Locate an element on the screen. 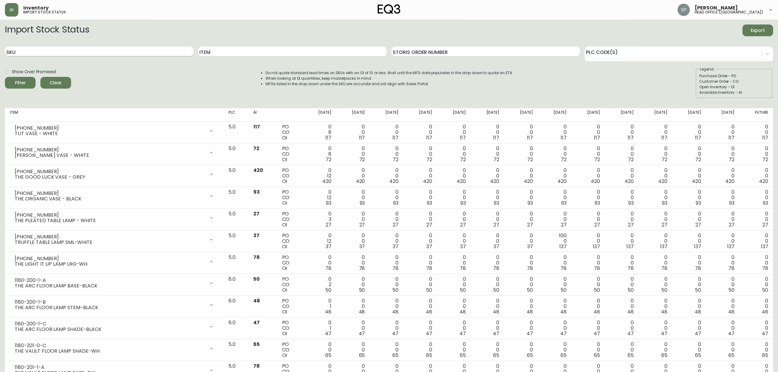 Image resolution: width=778 pixels, height=372 pixels. div: THE ORGANIC VASE - BLACK is located at coordinates (110, 199).